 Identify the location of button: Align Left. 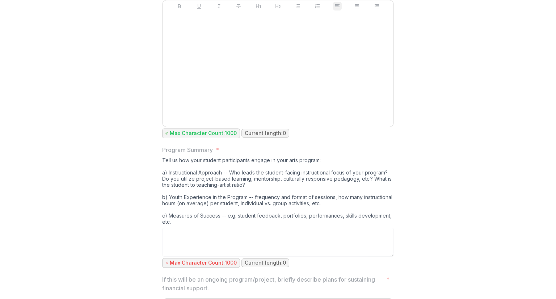
(337, 6).